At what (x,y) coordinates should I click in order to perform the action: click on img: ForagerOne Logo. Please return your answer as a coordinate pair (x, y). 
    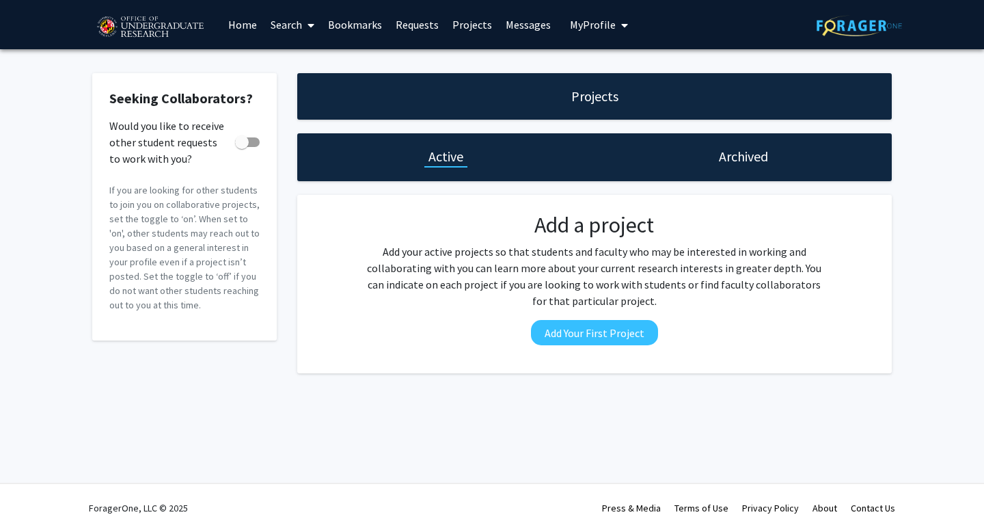
    Looking at the image, I should click on (859, 25).